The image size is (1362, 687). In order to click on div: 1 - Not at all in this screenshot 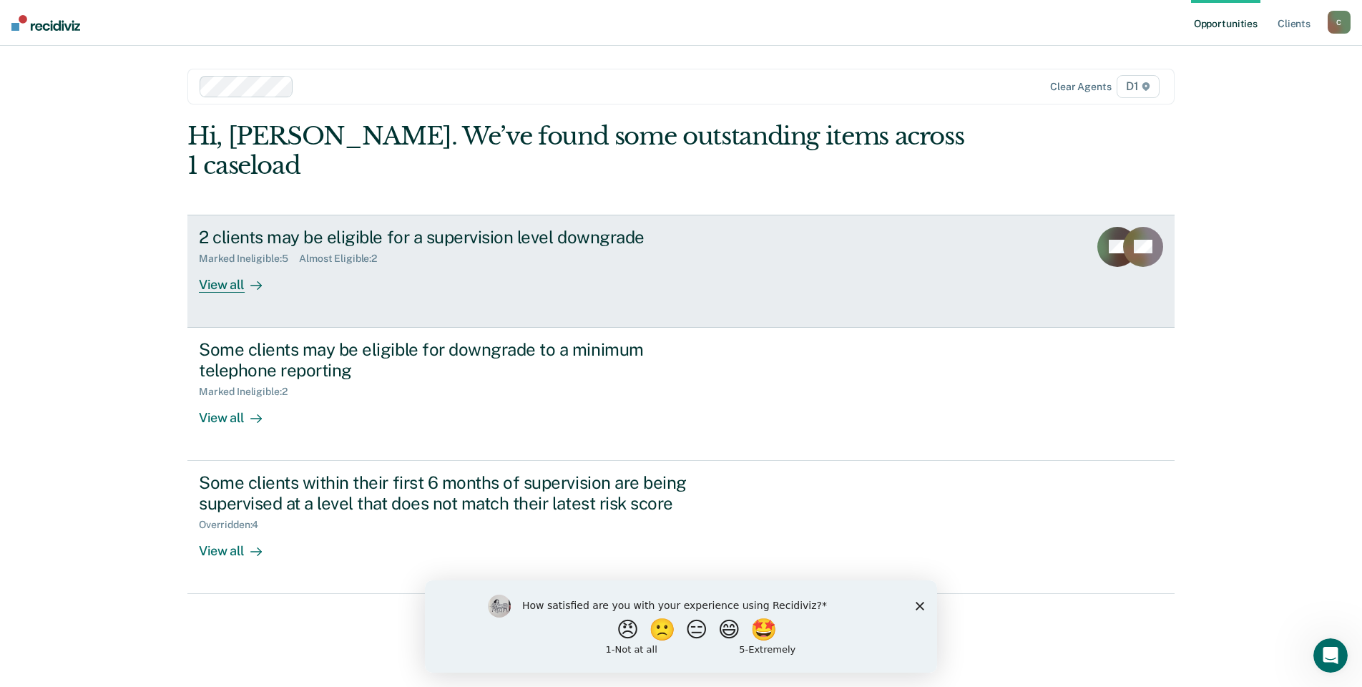, I will do `click(165, 69)`.